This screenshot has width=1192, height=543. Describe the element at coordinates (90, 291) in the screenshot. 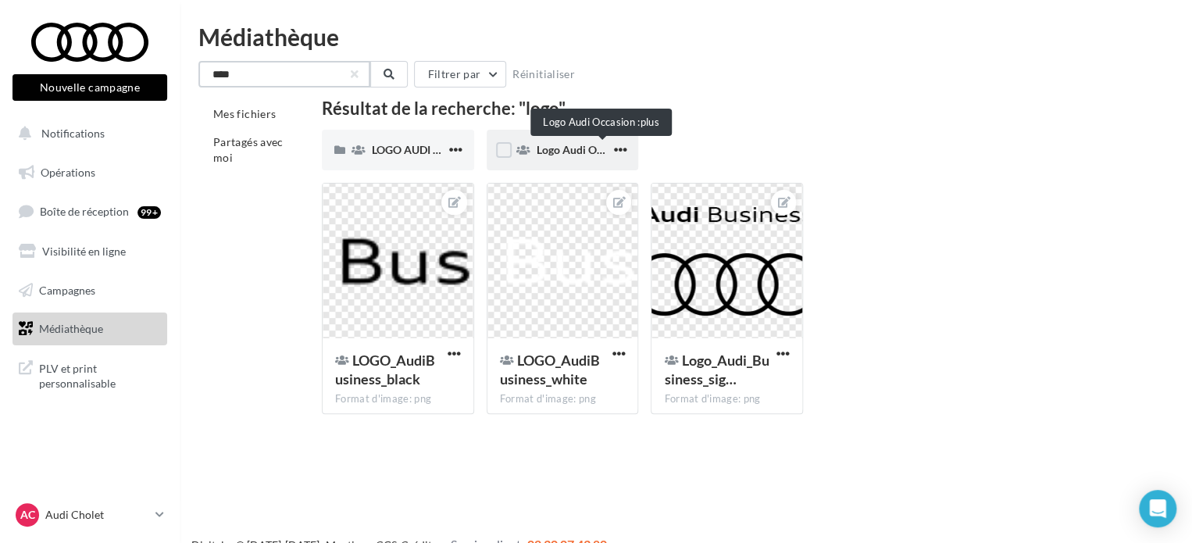

I see `a: Campagnes` at that location.